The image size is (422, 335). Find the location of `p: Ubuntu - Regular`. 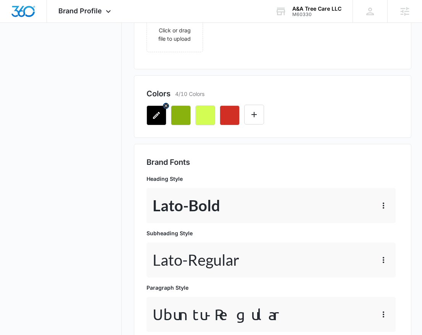

p: Ubuntu - Regular is located at coordinates (218, 315).